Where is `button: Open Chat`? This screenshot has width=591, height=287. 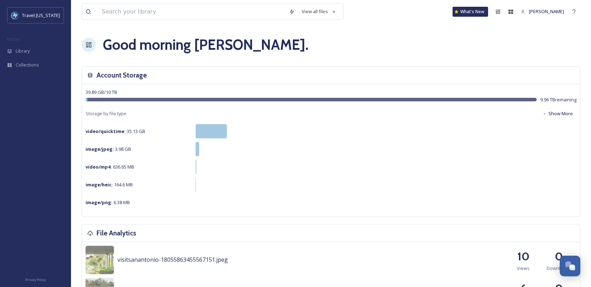 button: Open Chat is located at coordinates (570, 266).